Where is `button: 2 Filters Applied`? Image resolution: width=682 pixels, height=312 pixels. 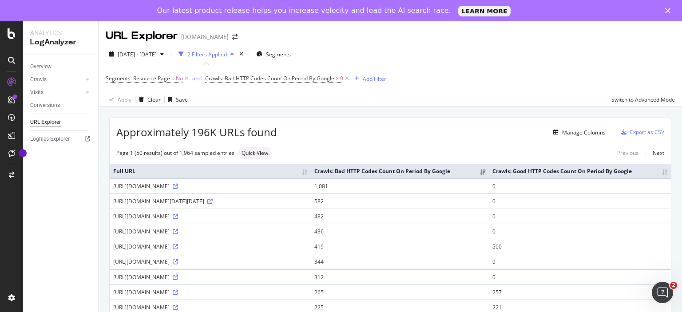 button: 2 Filters Applied is located at coordinates (206, 54).